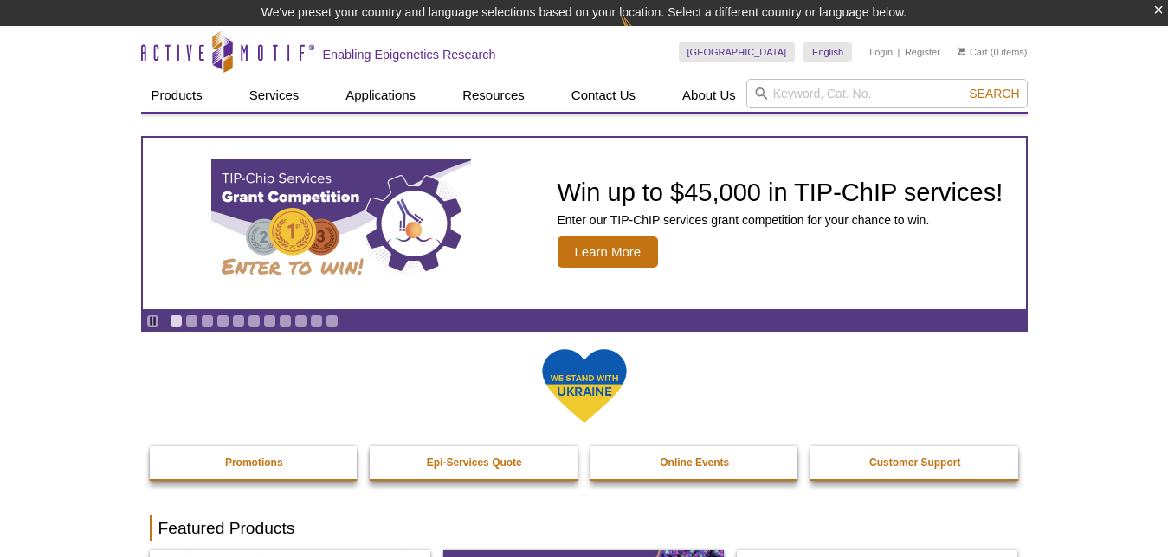 The image size is (1168, 557). Describe the element at coordinates (886, 93) in the screenshot. I see `input: Keyword, Cat. No.` at that location.